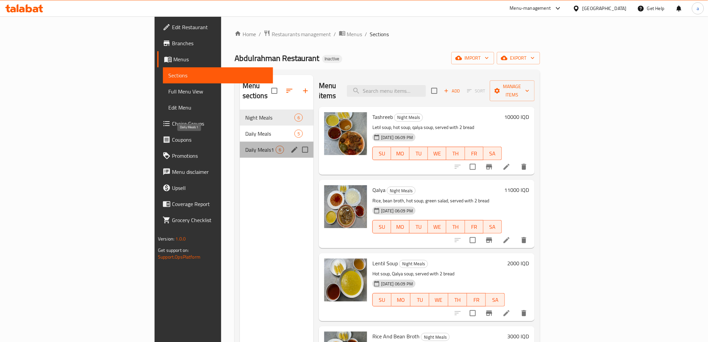  Describe the element at coordinates (290, 91) in the screenshot. I see `span: Sort sections` at that location.